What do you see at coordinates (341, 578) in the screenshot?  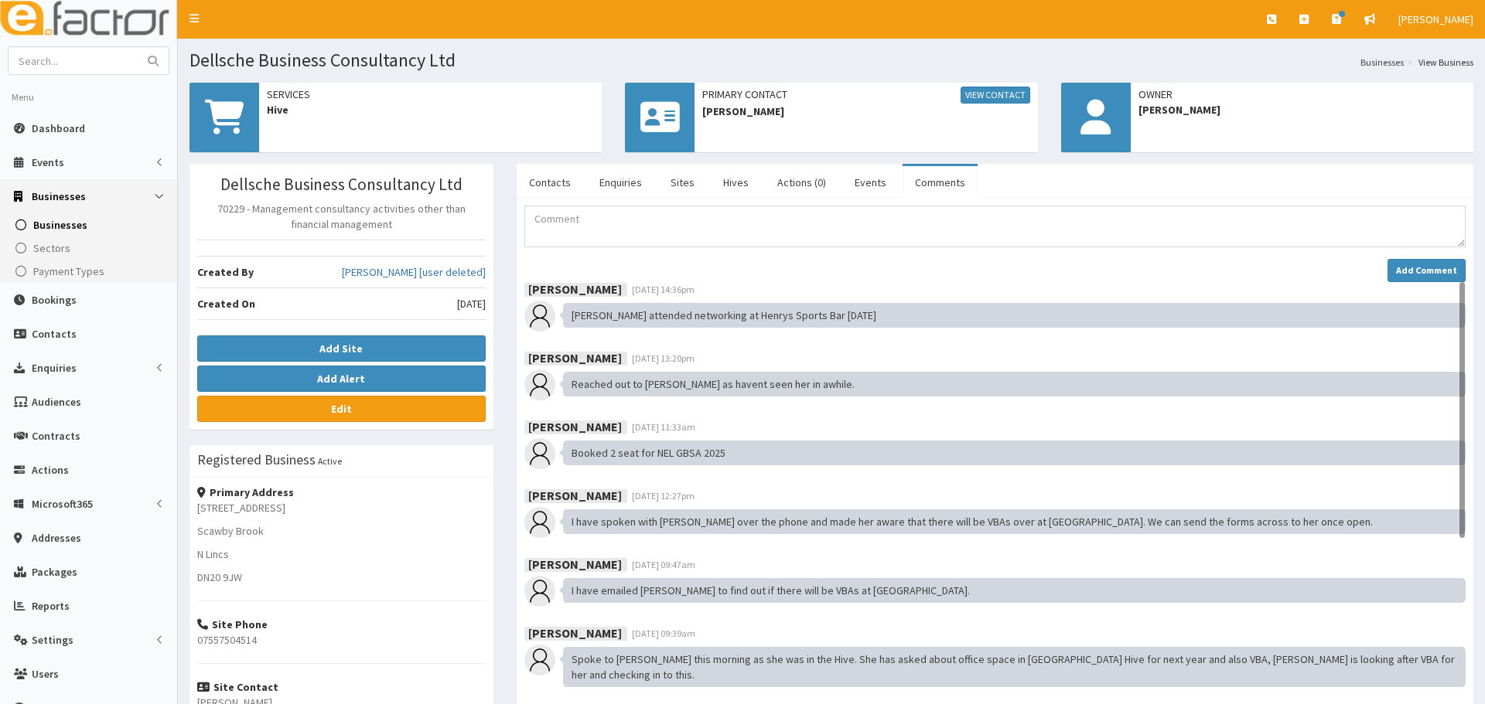 I see `p: DN20 9JW` at bounding box center [341, 578].